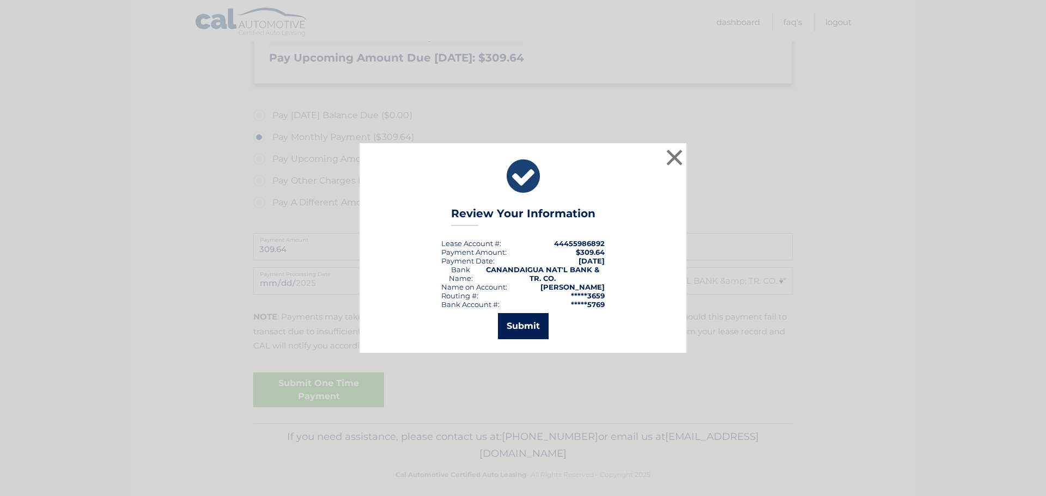 The width and height of the screenshot is (1046, 496). Describe the element at coordinates (474, 252) in the screenshot. I see `div: Payment Amount:` at that location.